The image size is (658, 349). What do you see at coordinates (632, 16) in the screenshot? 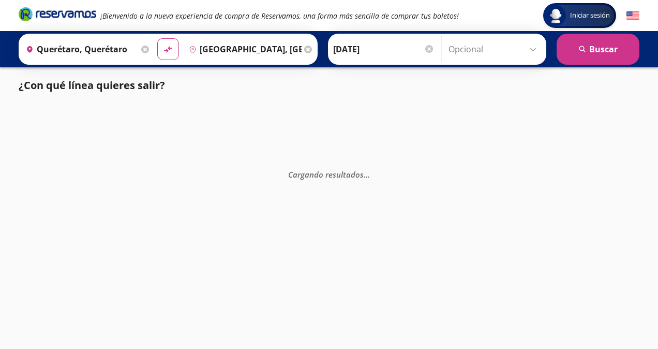
I see `button: English` at bounding box center [632, 16].